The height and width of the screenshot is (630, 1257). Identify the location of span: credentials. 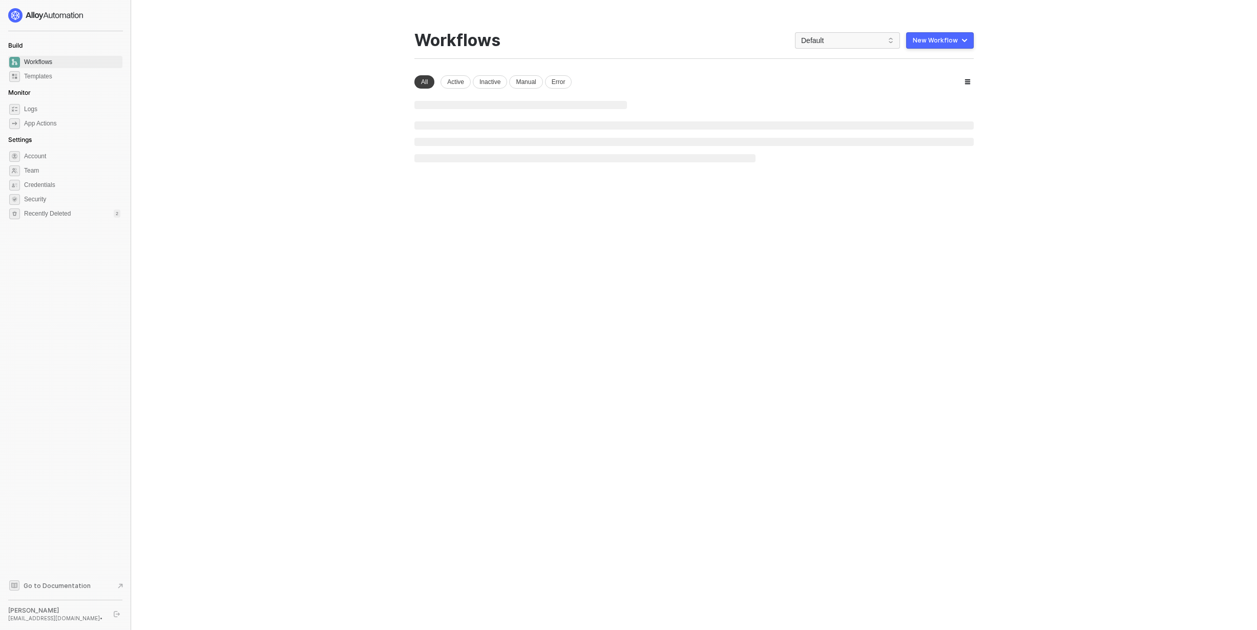
(14, 185).